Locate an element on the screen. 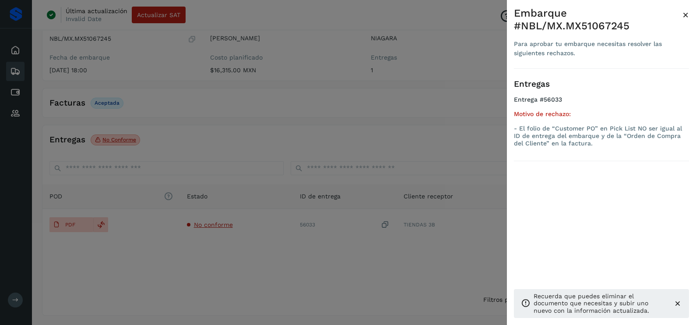  h3: Entregas is located at coordinates (602, 84).